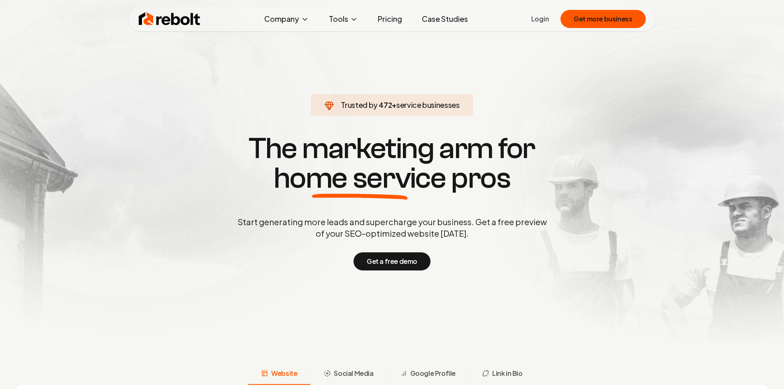  I want to click on a: Login, so click(540, 19).